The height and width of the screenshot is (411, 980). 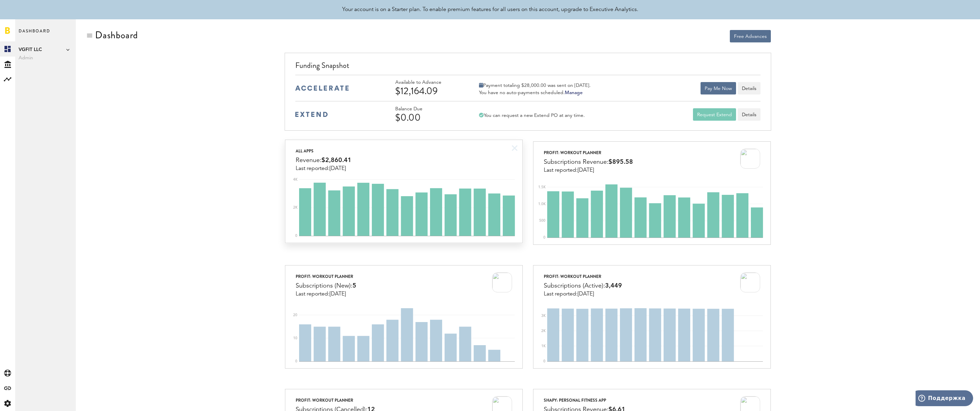 What do you see at coordinates (312, 114) in the screenshot?
I see `img: extend-medium-blue-logo.svg` at bounding box center [312, 114].